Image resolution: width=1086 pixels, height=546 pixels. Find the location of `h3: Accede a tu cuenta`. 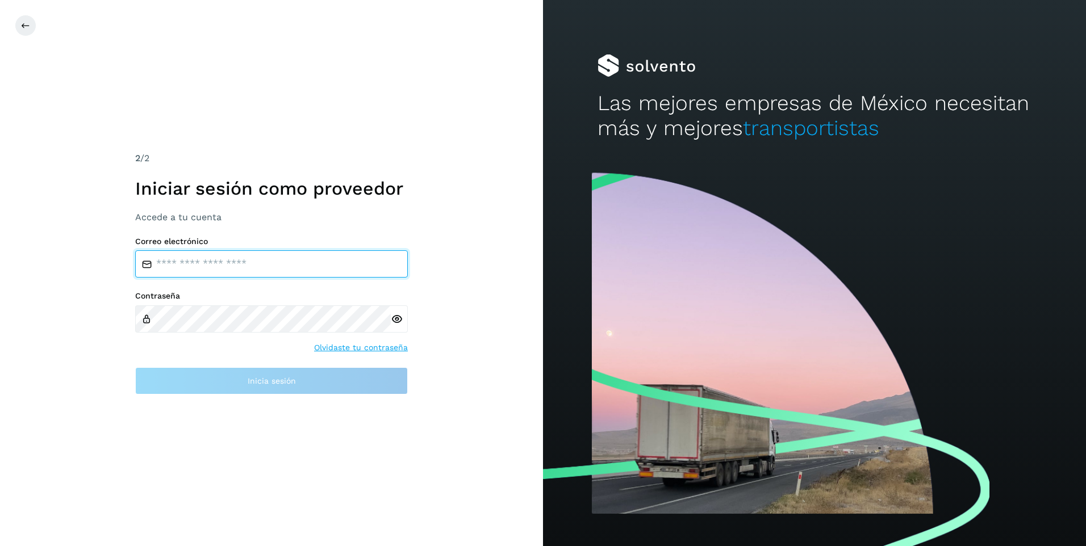

h3: Accede a tu cuenta is located at coordinates (271, 217).